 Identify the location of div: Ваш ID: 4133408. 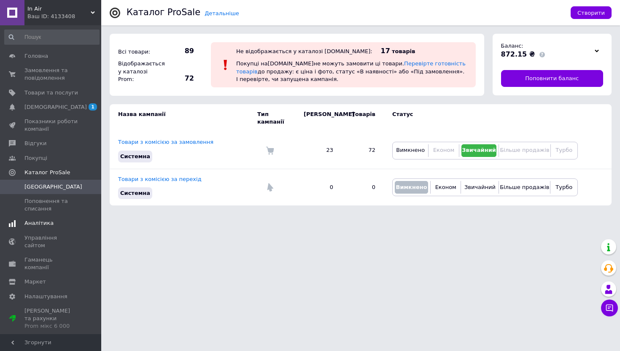
(64, 16).